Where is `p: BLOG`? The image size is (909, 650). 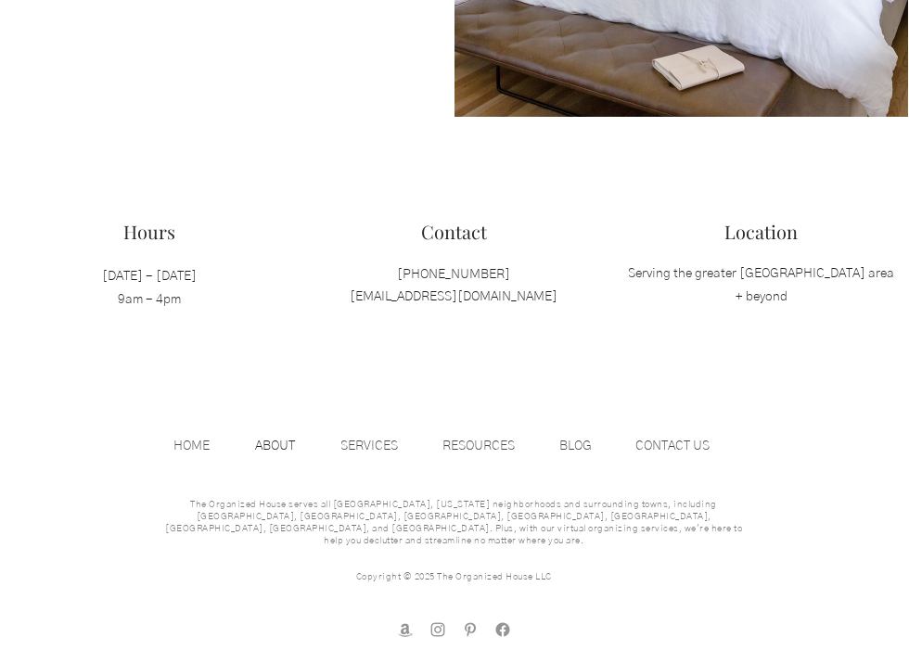 p: BLOG is located at coordinates (575, 446).